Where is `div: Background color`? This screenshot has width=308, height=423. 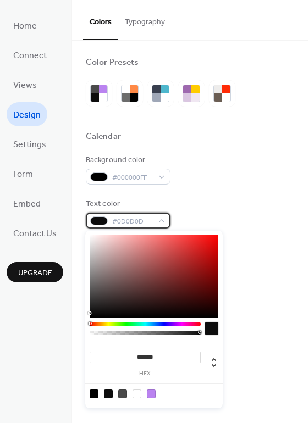
div: Background color is located at coordinates (127, 160).